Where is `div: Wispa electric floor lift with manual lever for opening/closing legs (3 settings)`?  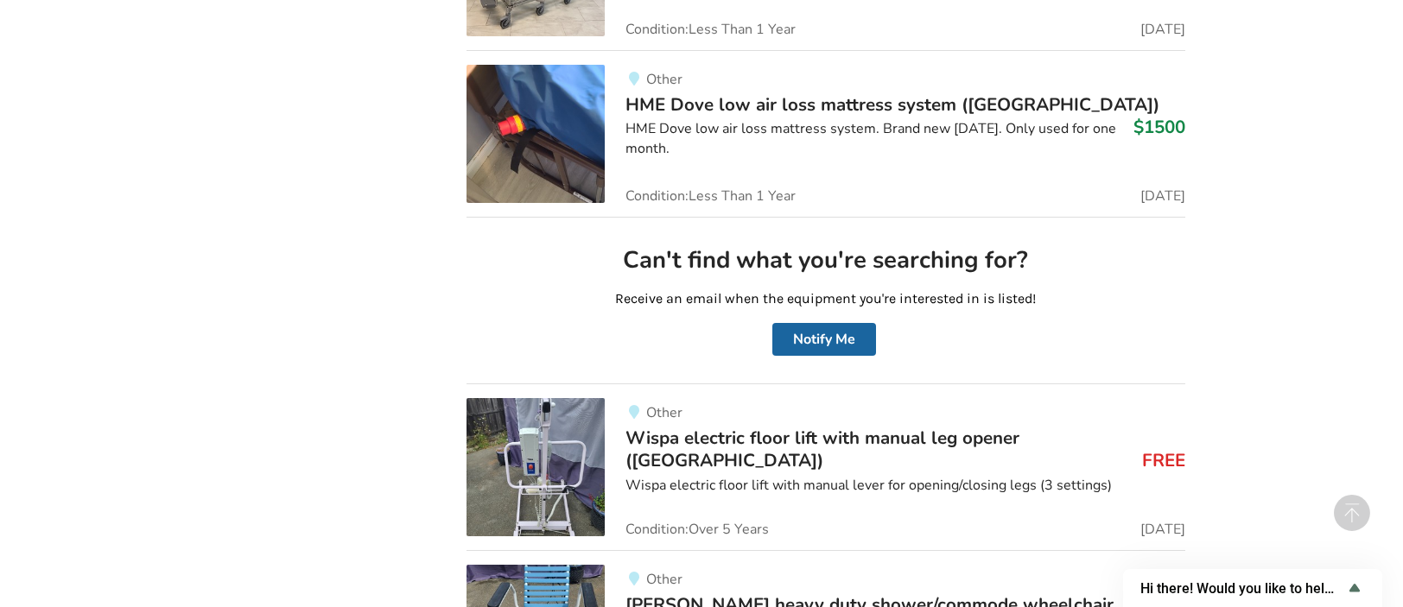 div: Wispa electric floor lift with manual lever for opening/closing legs (3 settings) is located at coordinates (904, 486).